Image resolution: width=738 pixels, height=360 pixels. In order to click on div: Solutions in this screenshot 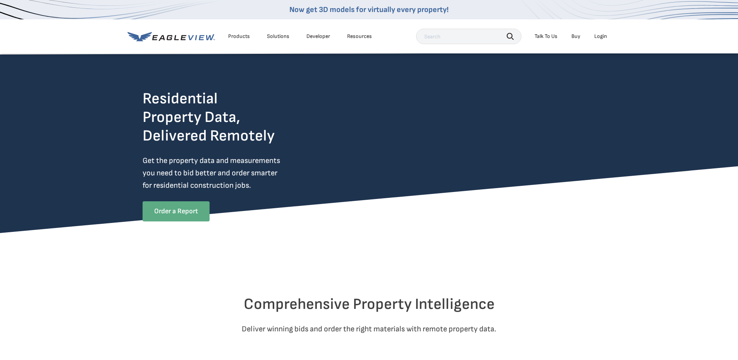, I will do `click(278, 36)`.